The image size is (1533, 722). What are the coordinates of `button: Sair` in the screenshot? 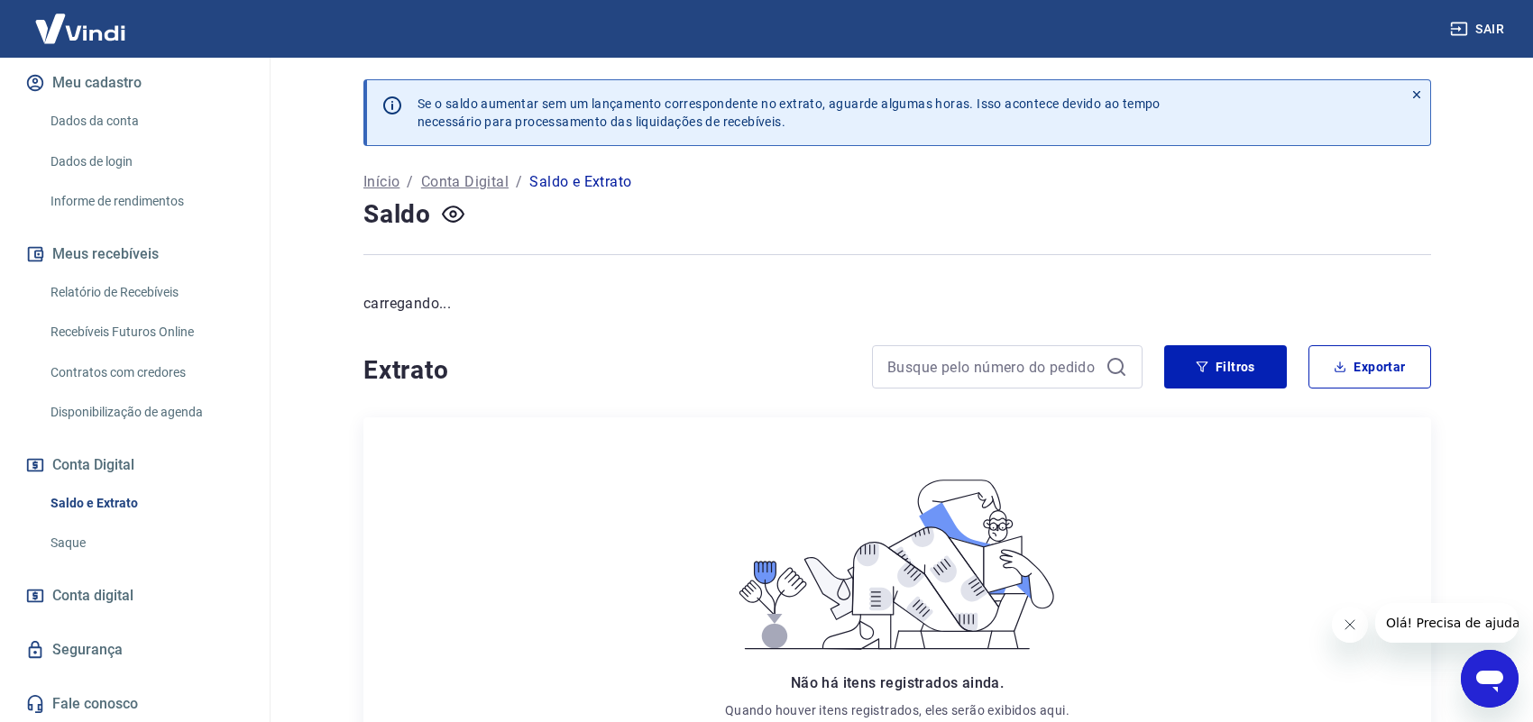 It's located at (1479, 29).